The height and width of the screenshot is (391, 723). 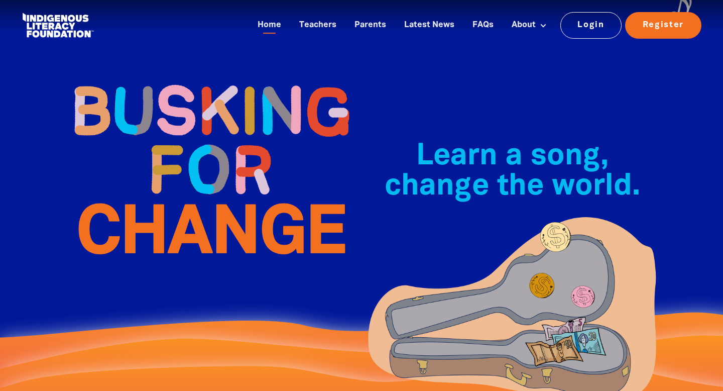 What do you see at coordinates (269, 25) in the screenshot?
I see `a: Home` at bounding box center [269, 25].